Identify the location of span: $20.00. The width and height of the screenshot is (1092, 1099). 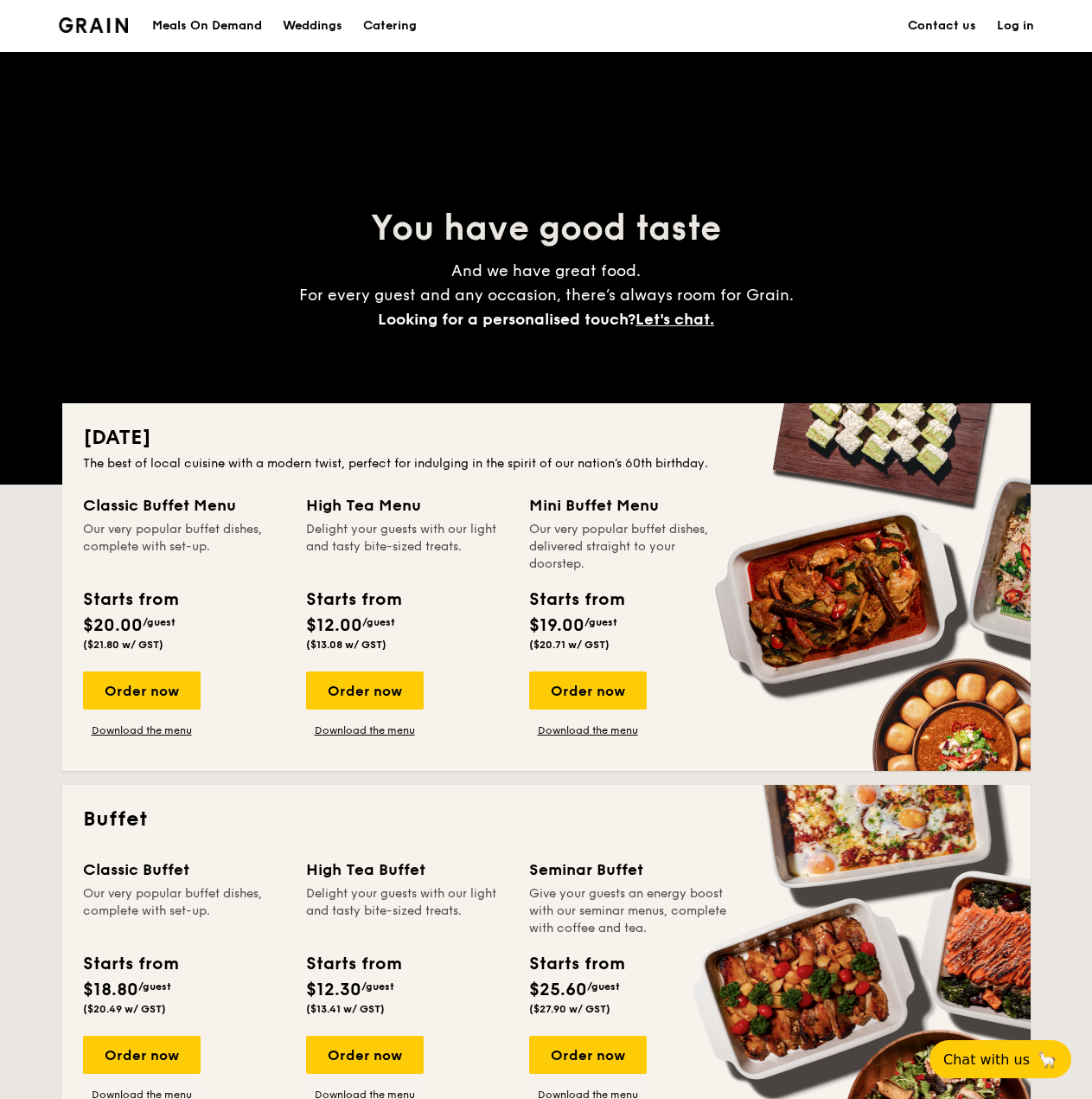
(113, 625).